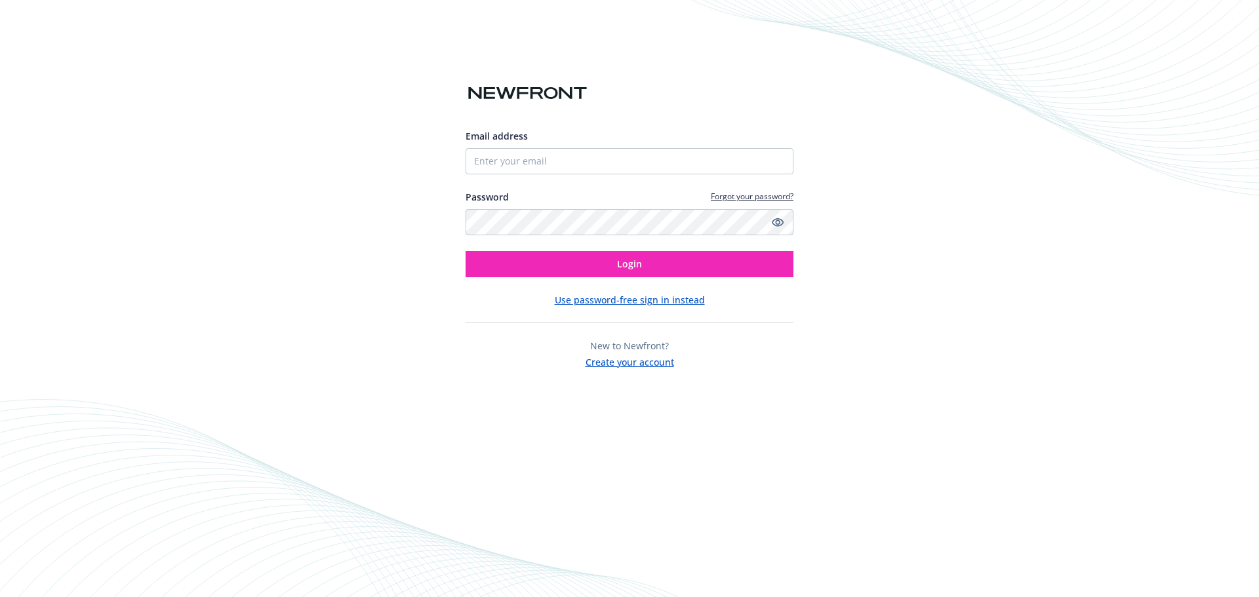 This screenshot has width=1259, height=597. What do you see at coordinates (629, 346) in the screenshot?
I see `span: New to Newfront?` at bounding box center [629, 346].